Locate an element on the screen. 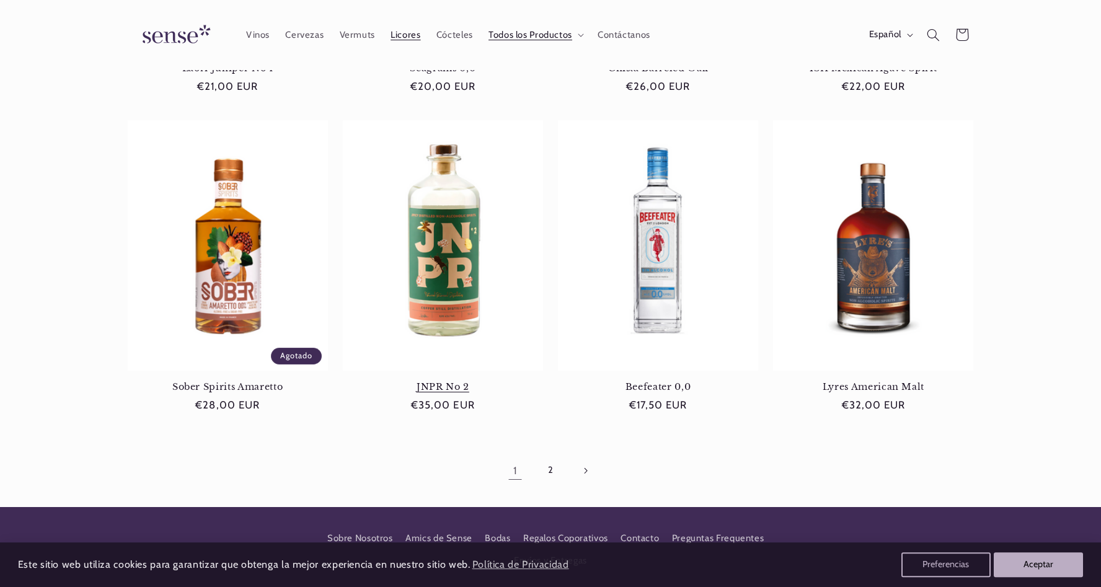  a: Regalos Coporativos is located at coordinates (565, 538).